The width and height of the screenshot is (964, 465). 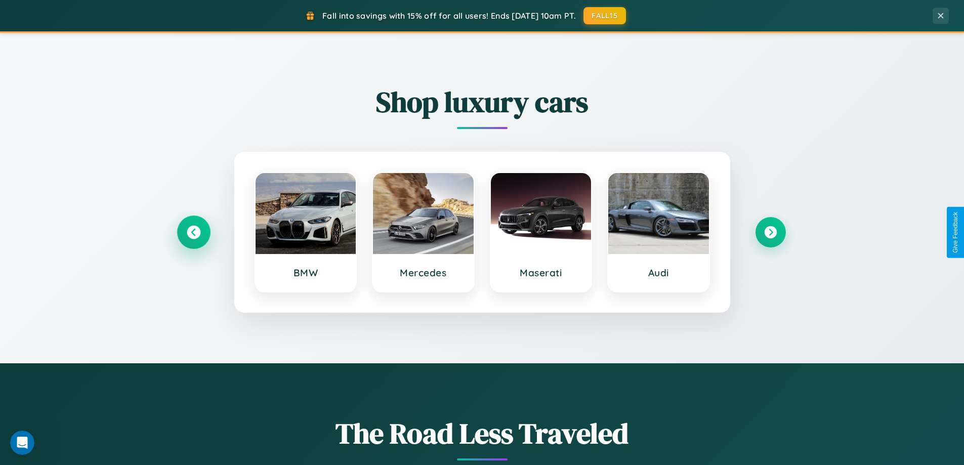 What do you see at coordinates (423, 273) in the screenshot?
I see `h3: Mercedes` at bounding box center [423, 273].